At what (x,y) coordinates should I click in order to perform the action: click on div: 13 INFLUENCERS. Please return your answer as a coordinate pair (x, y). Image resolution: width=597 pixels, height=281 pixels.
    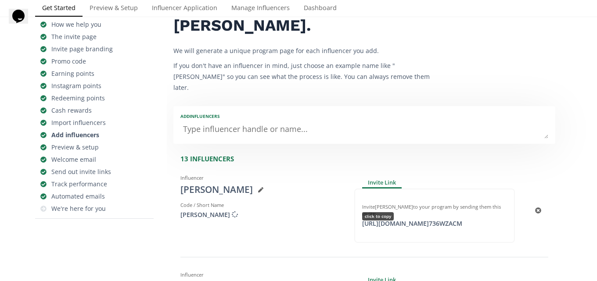
    Looking at the image, I should click on (368, 159).